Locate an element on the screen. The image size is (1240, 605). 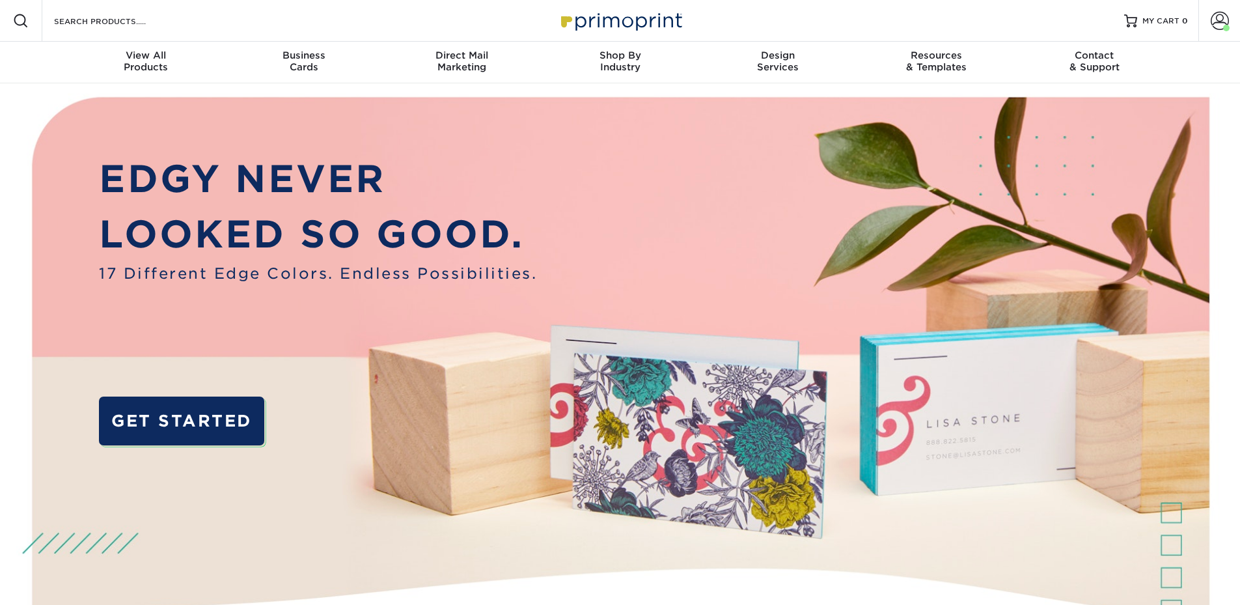
a: Resources& Templates is located at coordinates (936, 62).